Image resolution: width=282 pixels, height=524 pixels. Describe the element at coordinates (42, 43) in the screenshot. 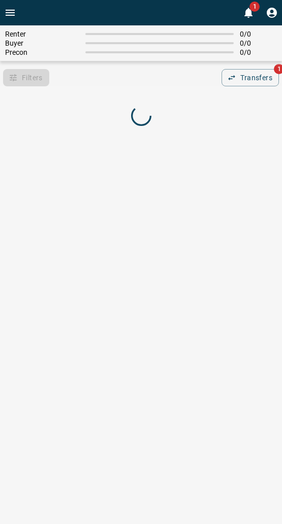

I see `span: Buyer` at that location.